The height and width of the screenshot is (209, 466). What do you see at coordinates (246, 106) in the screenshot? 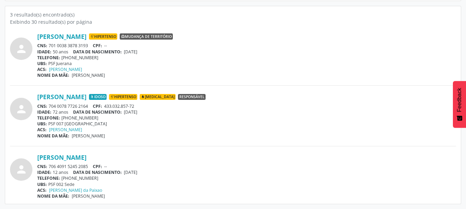
I see `div: 704 0078 7726 2164` at bounding box center [246, 106].